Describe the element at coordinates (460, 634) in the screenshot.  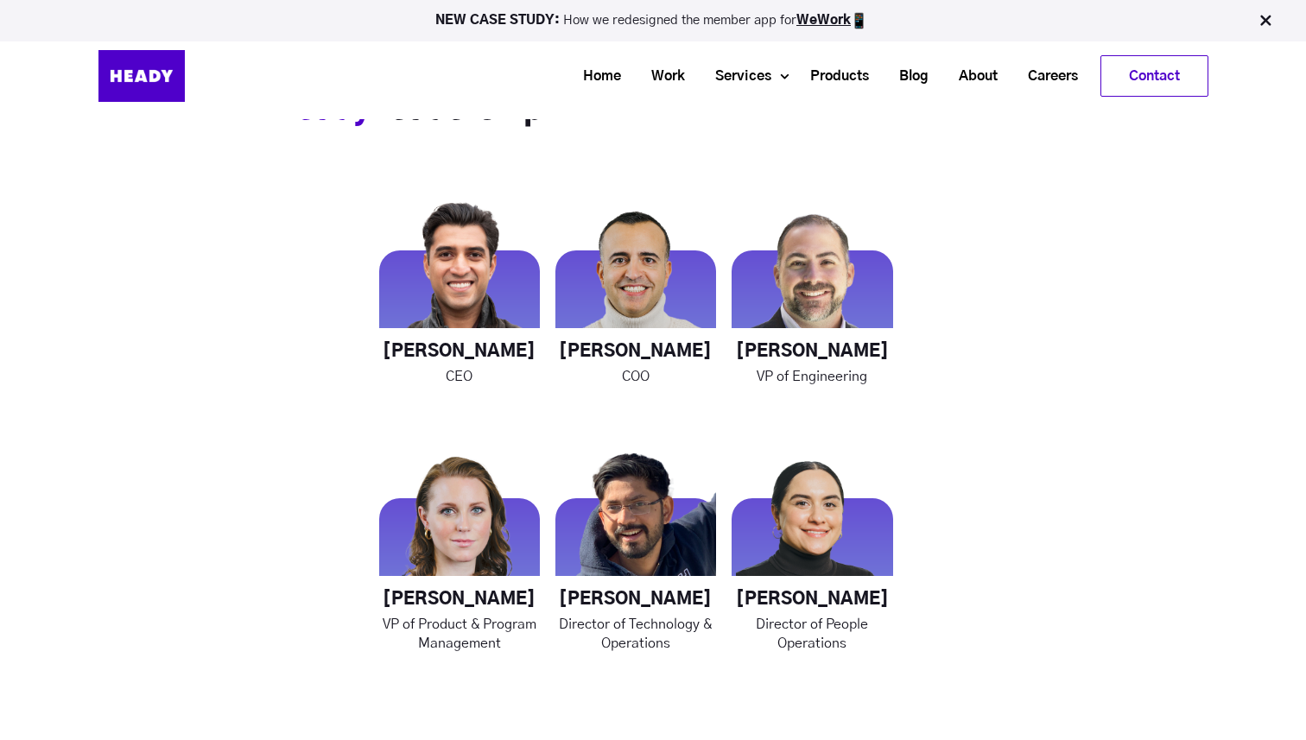
I see `p: VP of Product & Program Management` at that location.